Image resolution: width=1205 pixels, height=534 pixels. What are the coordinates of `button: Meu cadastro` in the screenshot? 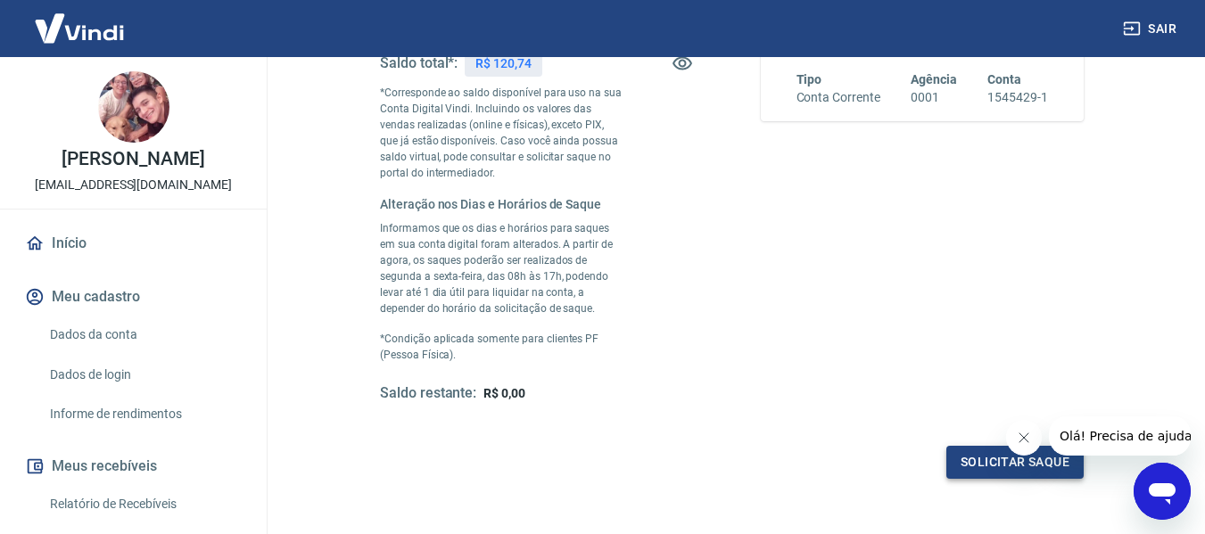 It's located at (133, 297).